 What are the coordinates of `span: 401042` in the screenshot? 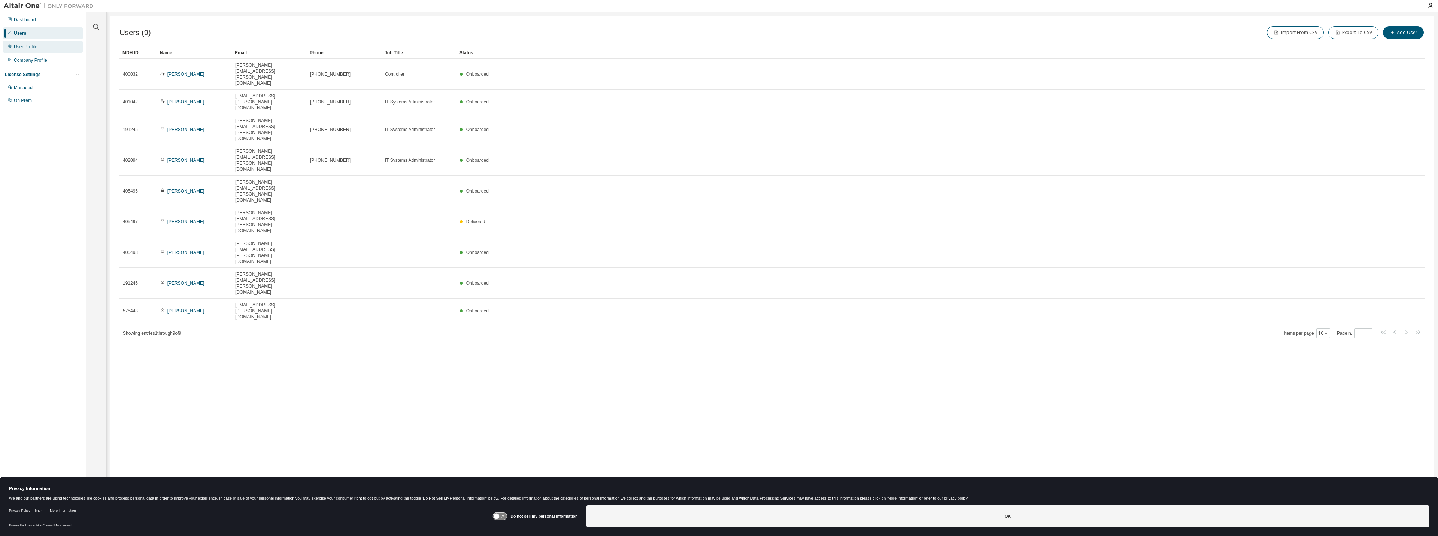 It's located at (130, 102).